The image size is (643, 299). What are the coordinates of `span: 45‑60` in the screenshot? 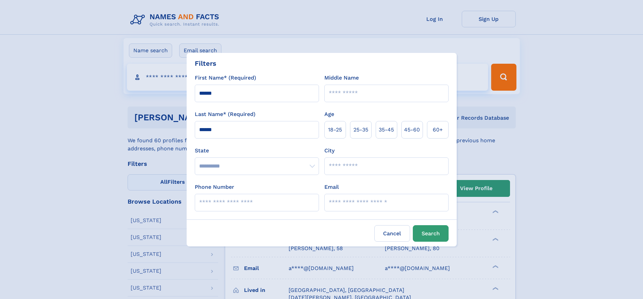 It's located at (412, 130).